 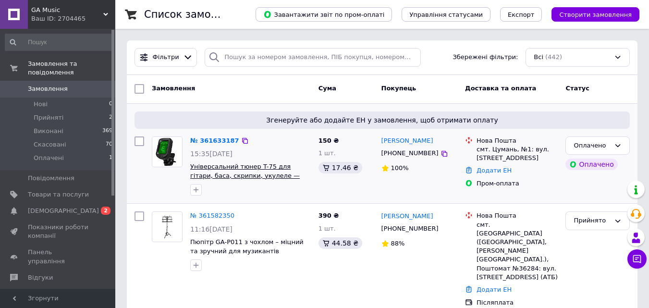 I want to click on span: Показники роботи компанії, so click(x=58, y=232).